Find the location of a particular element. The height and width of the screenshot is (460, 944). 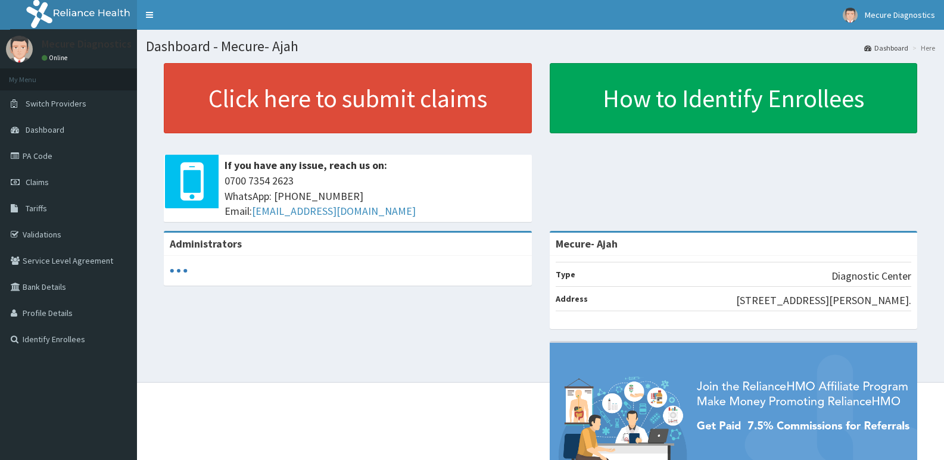

strong: Mecure- Ajah is located at coordinates (587, 244).